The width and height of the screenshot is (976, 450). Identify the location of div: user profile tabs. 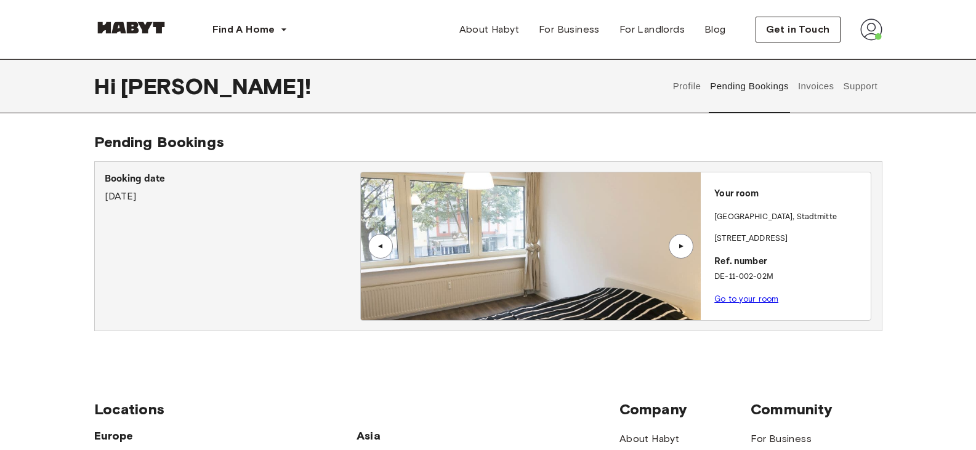
(775, 86).